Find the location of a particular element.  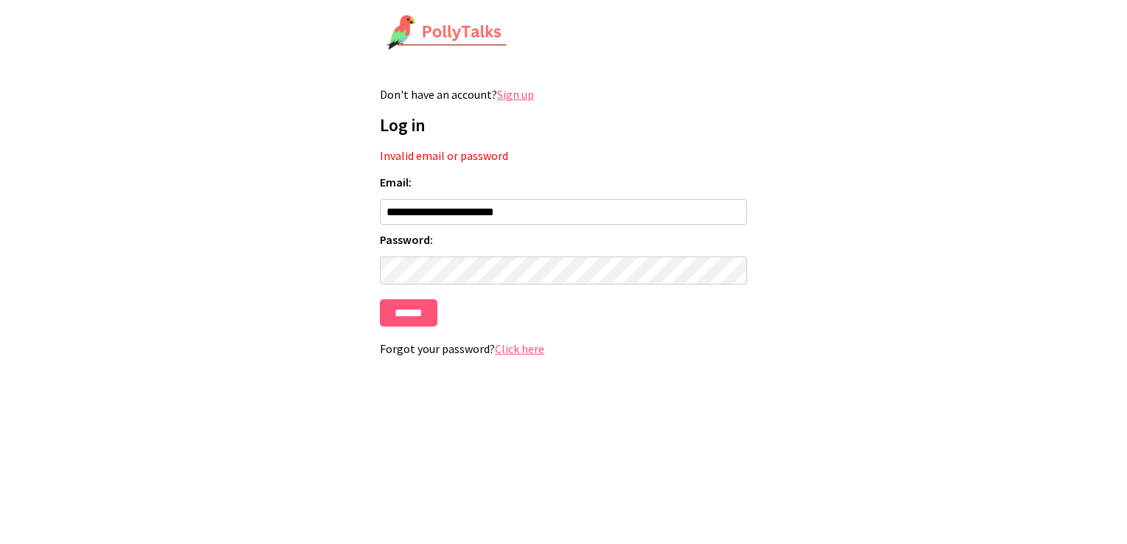

p: Invalid email or password is located at coordinates (563, 156).